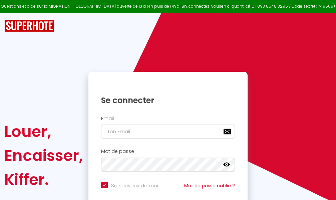 This screenshot has height=200, width=336. I want to click on h2: Email, so click(168, 119).